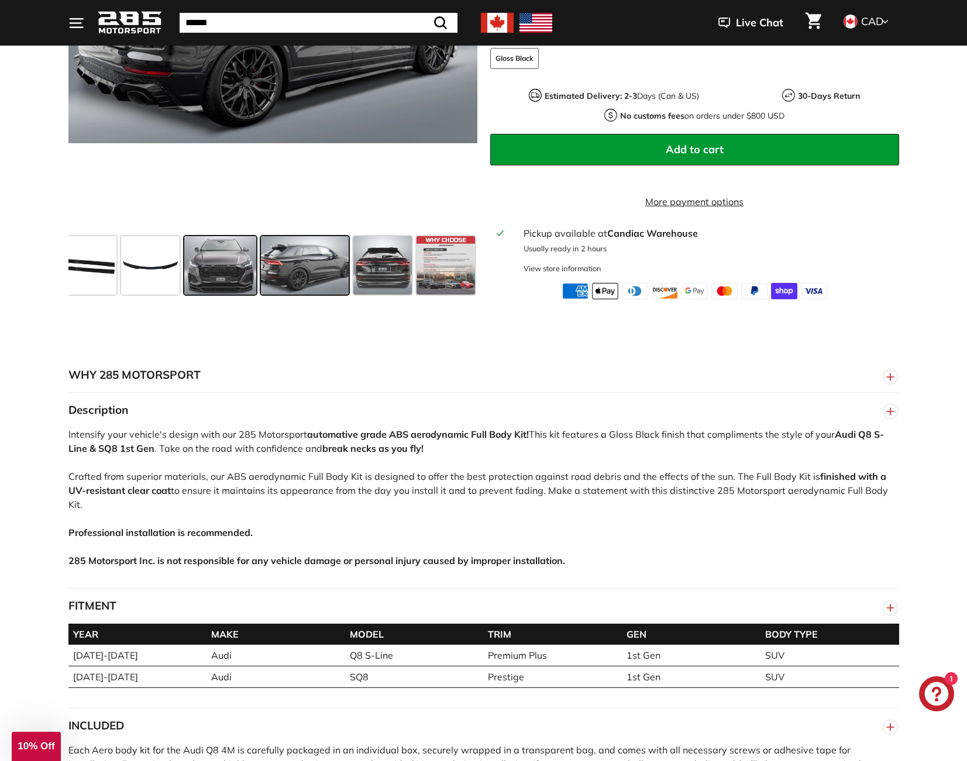  I want to click on td: Prestige, so click(552, 677).